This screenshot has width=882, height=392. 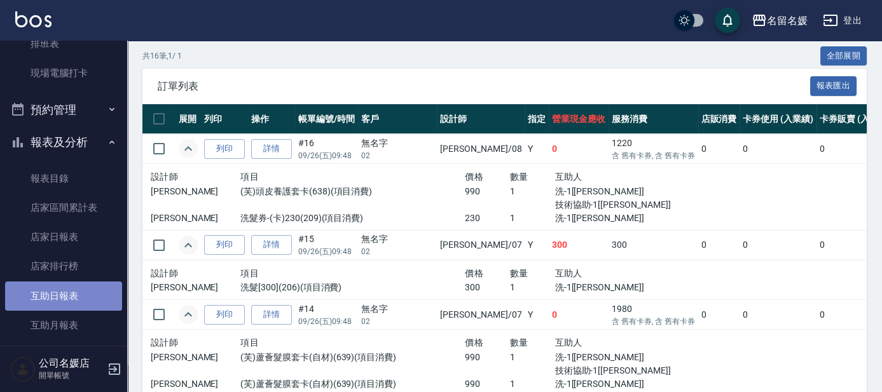 What do you see at coordinates (326, 119) in the screenshot?
I see `th: 帳單編號/時間` at bounding box center [326, 119].